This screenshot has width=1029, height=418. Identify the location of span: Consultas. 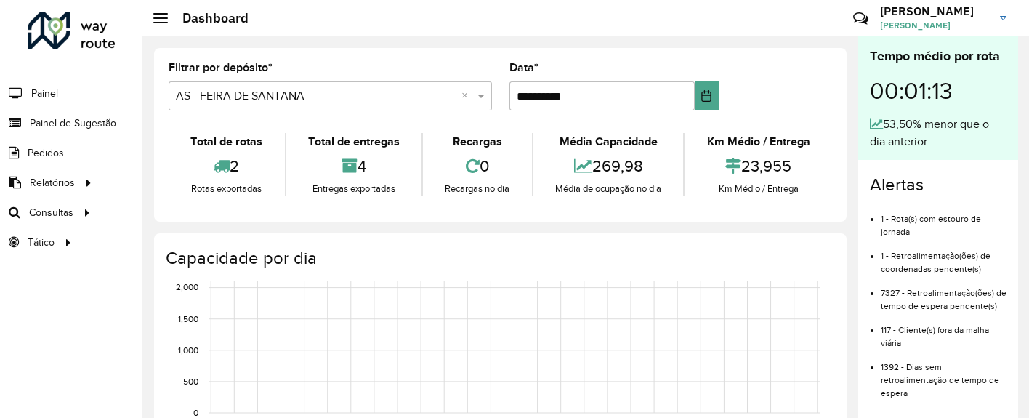
(51, 212).